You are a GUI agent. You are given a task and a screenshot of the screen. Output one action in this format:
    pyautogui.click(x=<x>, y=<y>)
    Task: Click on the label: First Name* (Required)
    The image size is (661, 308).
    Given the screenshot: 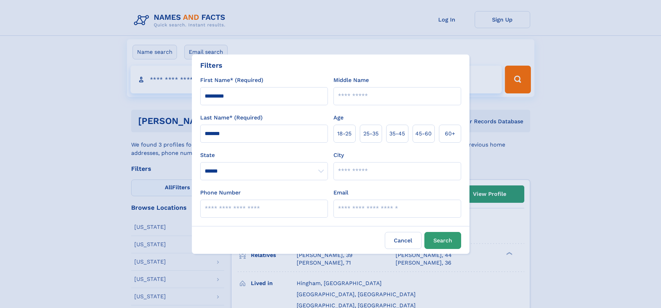 What is the action you would take?
    pyautogui.click(x=232, y=80)
    